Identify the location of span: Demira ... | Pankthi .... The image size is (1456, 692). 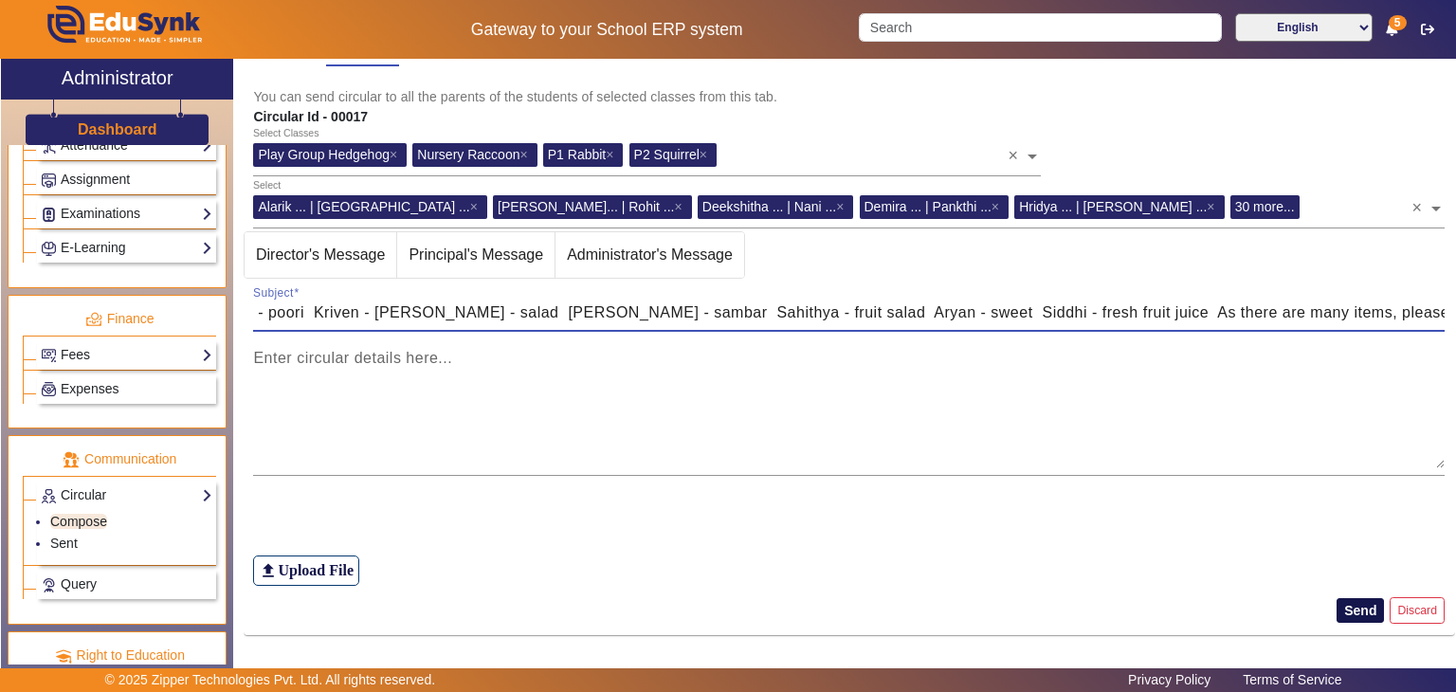
(928, 207).